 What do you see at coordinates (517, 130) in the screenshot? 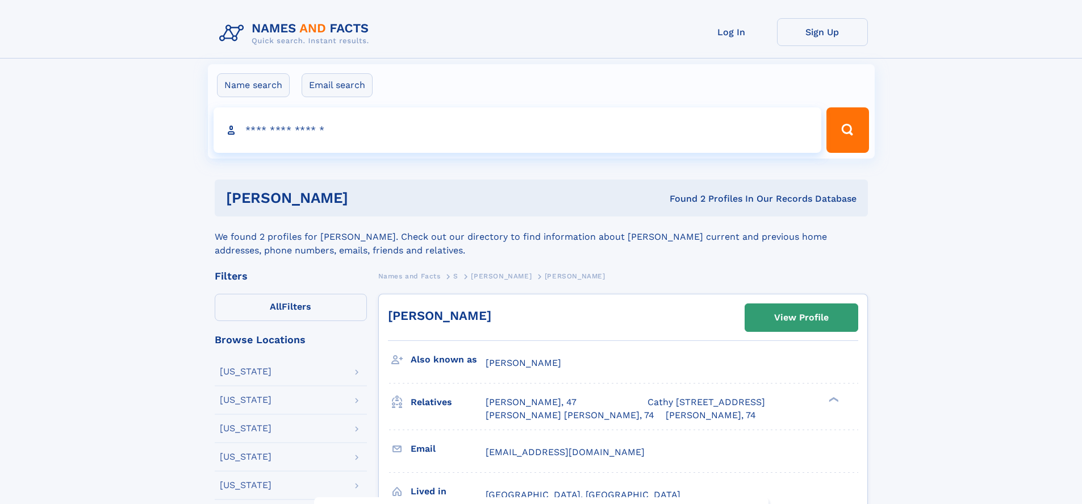
I see `input: search input` at bounding box center [517, 130].